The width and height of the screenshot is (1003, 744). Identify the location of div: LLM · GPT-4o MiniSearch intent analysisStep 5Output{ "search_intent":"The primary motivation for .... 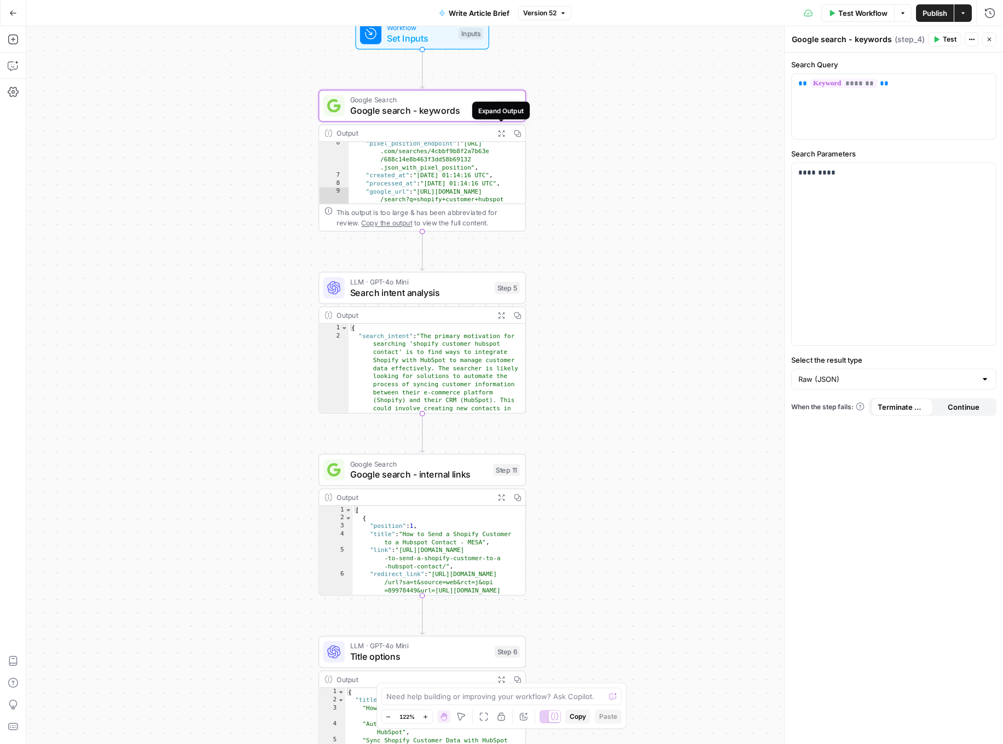
(422, 343).